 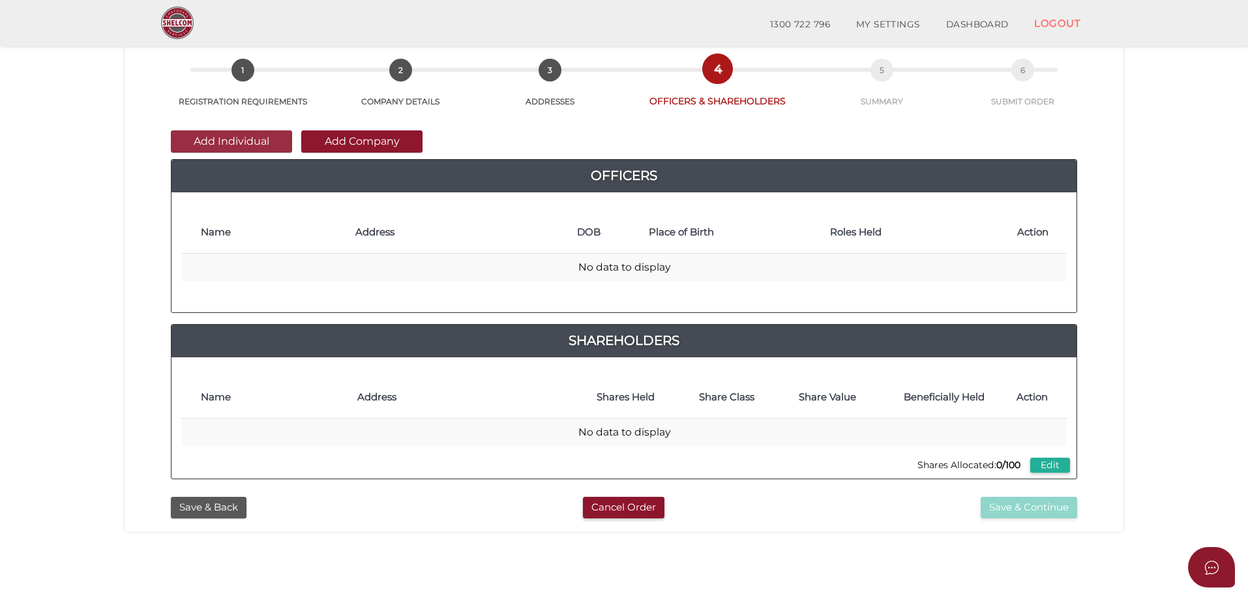 I want to click on a: 1REGISTRATION REQUIREMENTS, so click(x=242, y=90).